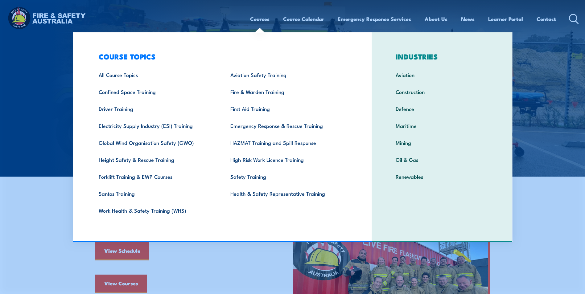  Describe the element at coordinates (221, 56) in the screenshot. I see `h3: COURSE TOPICS` at that location.